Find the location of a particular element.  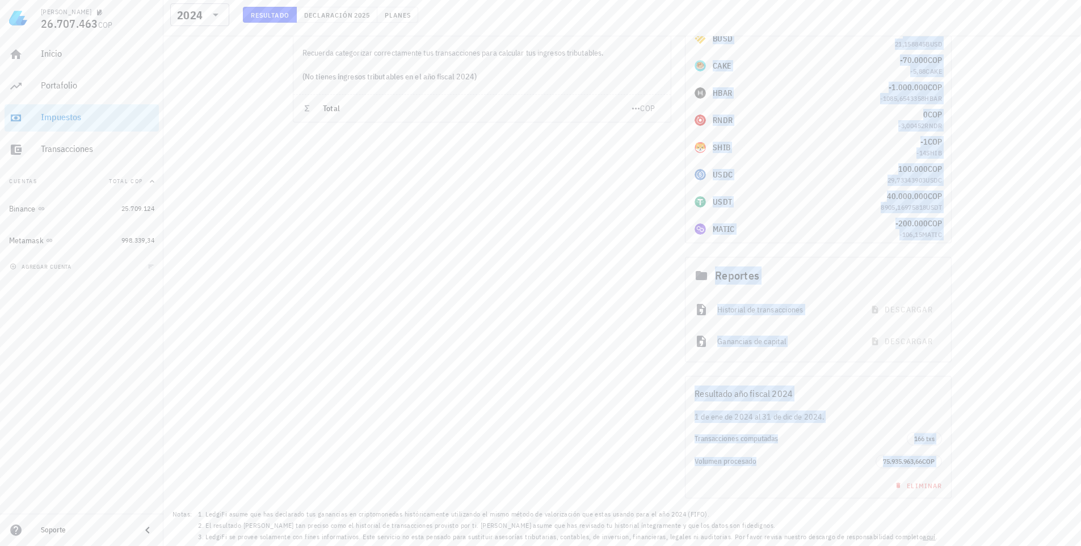

div: BUSD is located at coordinates (722, 39).